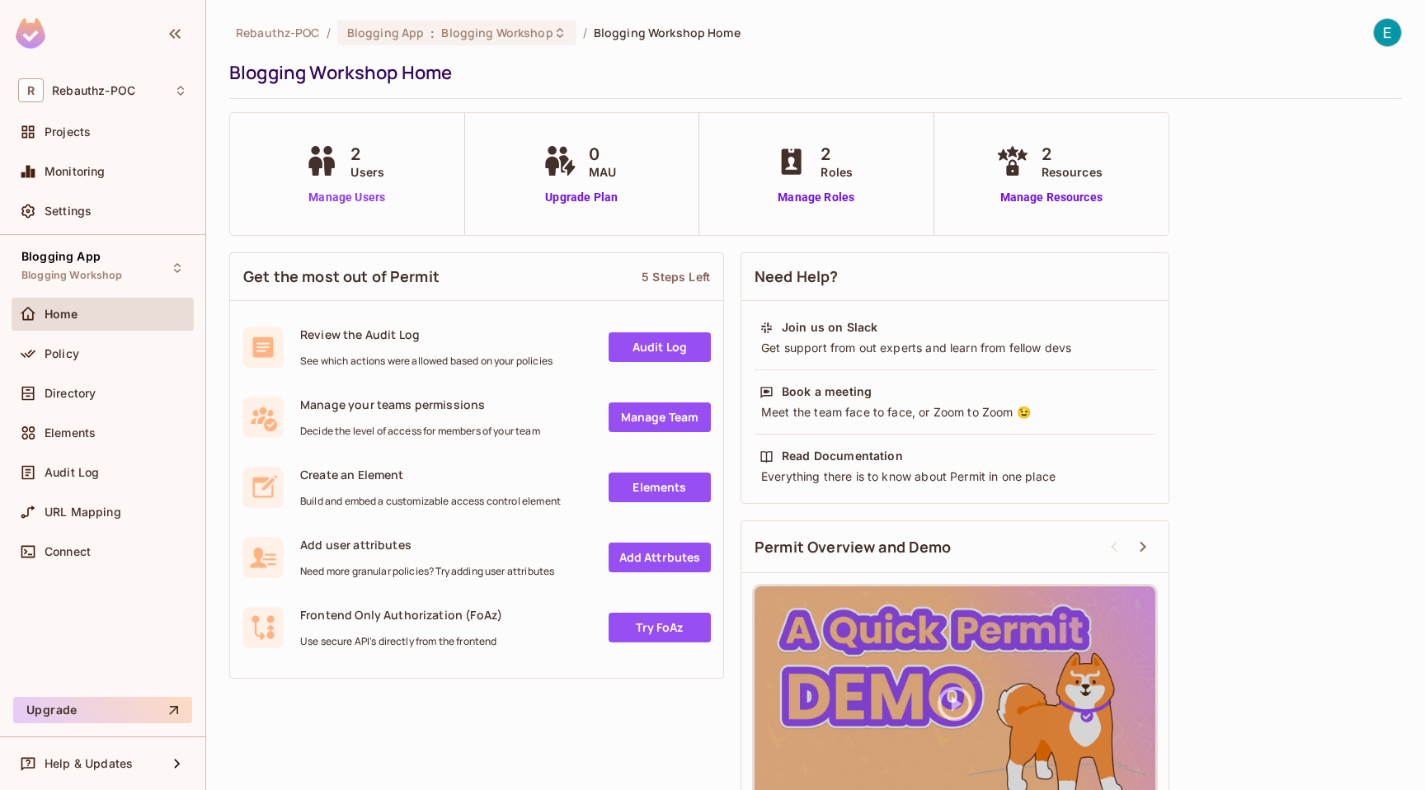  Describe the element at coordinates (955, 412) in the screenshot. I see `div: Meet the team face to face, or Zoom to Zoom 😉` at that location.